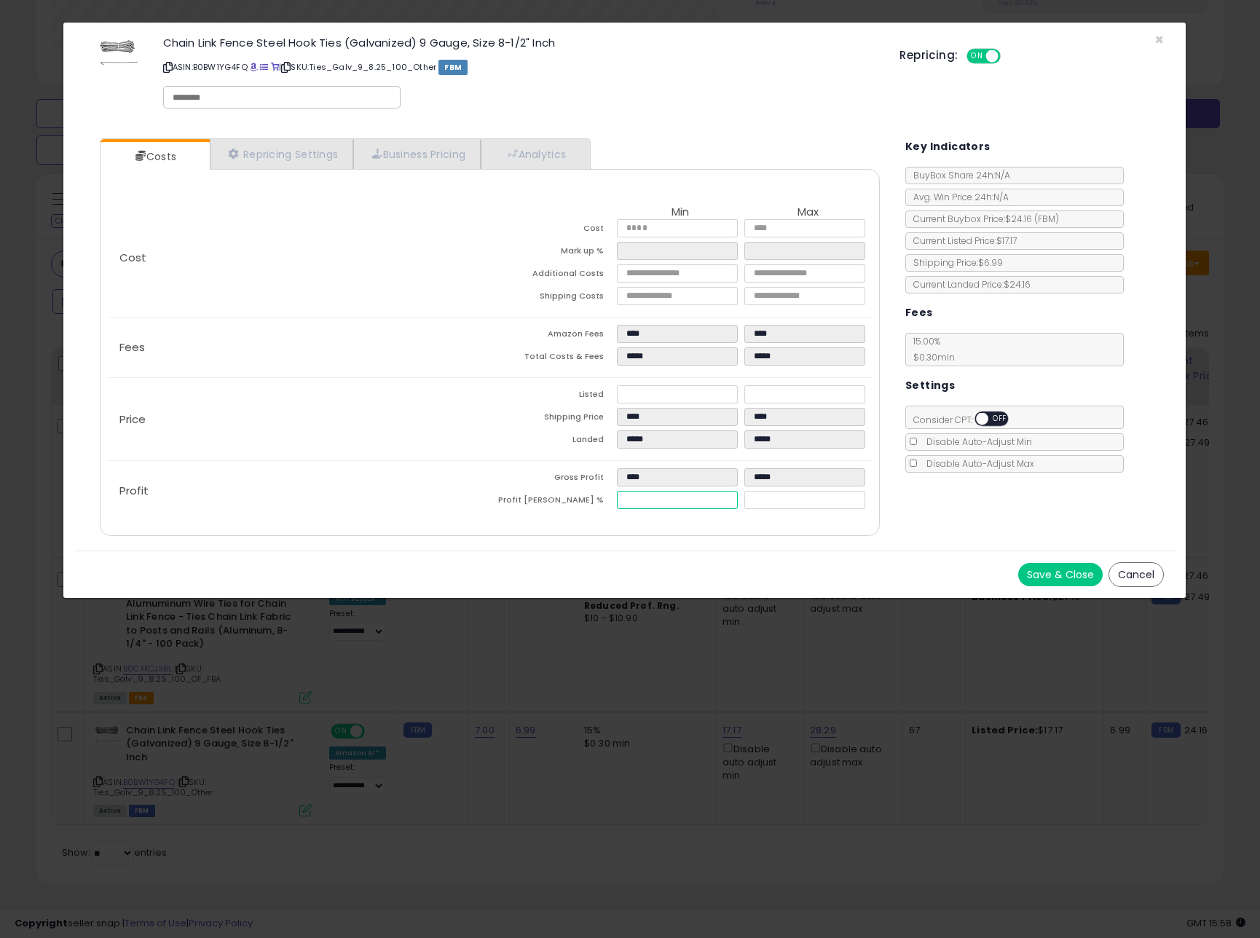 This screenshot has height=938, width=1260. What do you see at coordinates (553, 419) in the screenshot?
I see `td: Shipping Price` at bounding box center [553, 419].